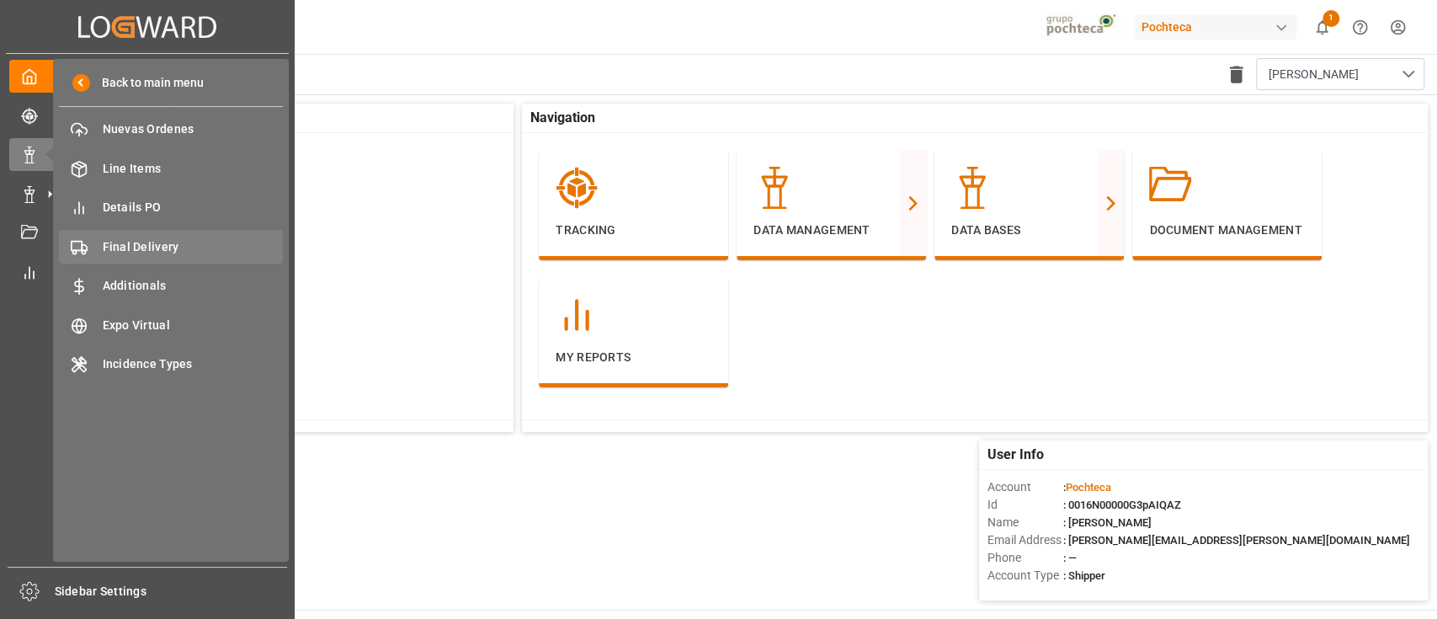 Image resolution: width=1437 pixels, height=619 pixels. What do you see at coordinates (171, 168) in the screenshot?
I see `a: Line Items` at bounding box center [171, 168].